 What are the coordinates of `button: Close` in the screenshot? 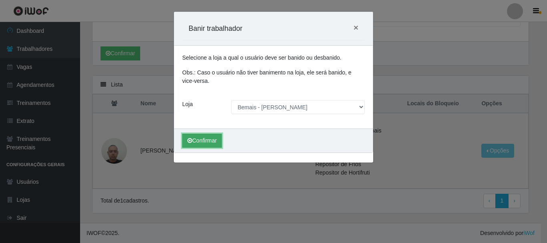 It's located at (356, 27).